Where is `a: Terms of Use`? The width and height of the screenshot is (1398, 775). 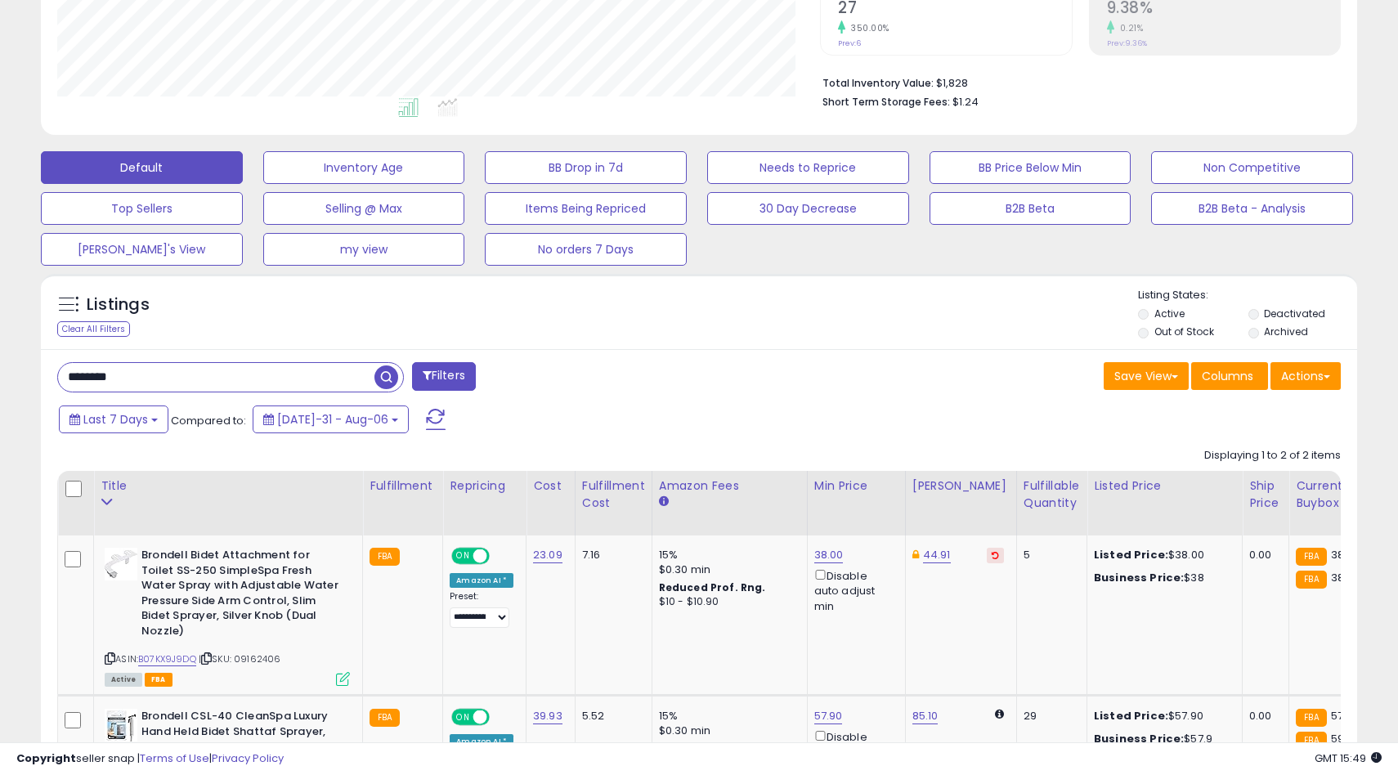
a: Terms of Use is located at coordinates (174, 758).